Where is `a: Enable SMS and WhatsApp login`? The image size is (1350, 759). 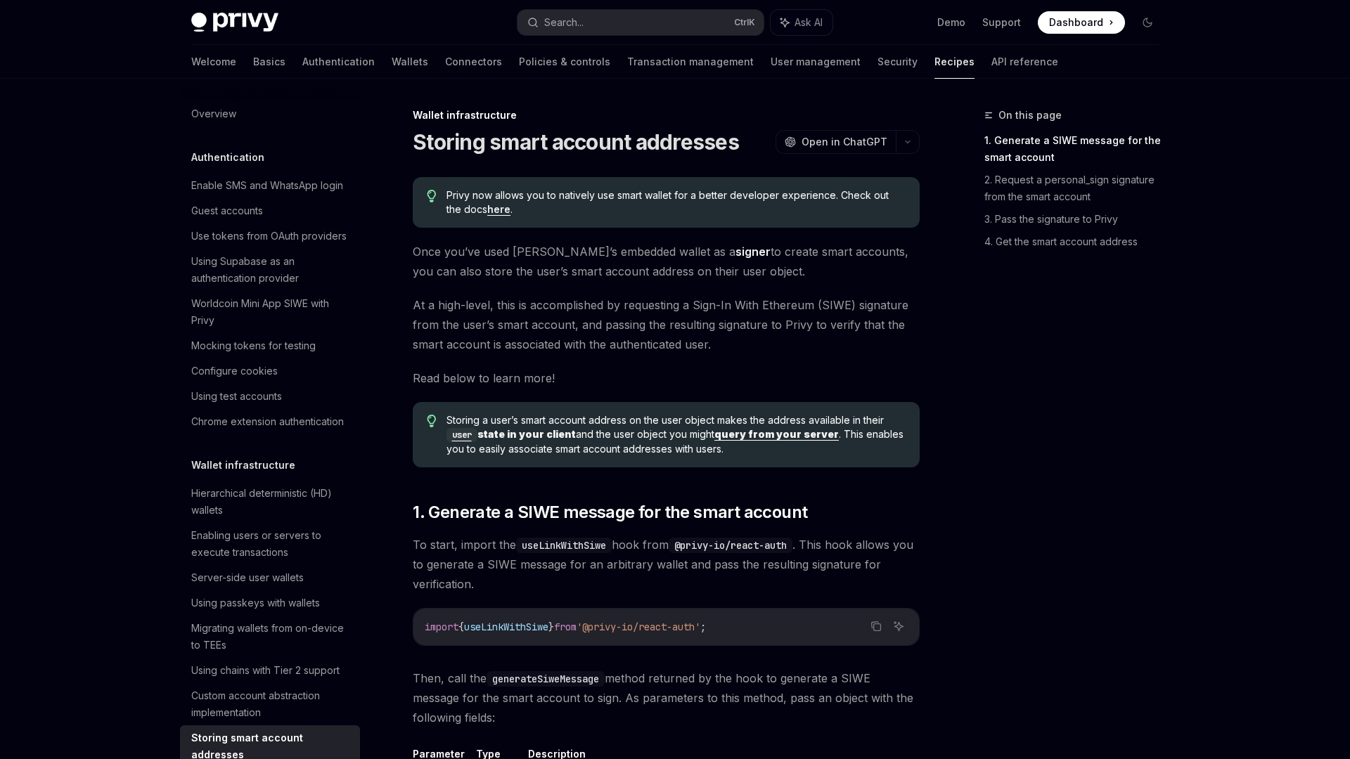
a: Enable SMS and WhatsApp login is located at coordinates (270, 186).